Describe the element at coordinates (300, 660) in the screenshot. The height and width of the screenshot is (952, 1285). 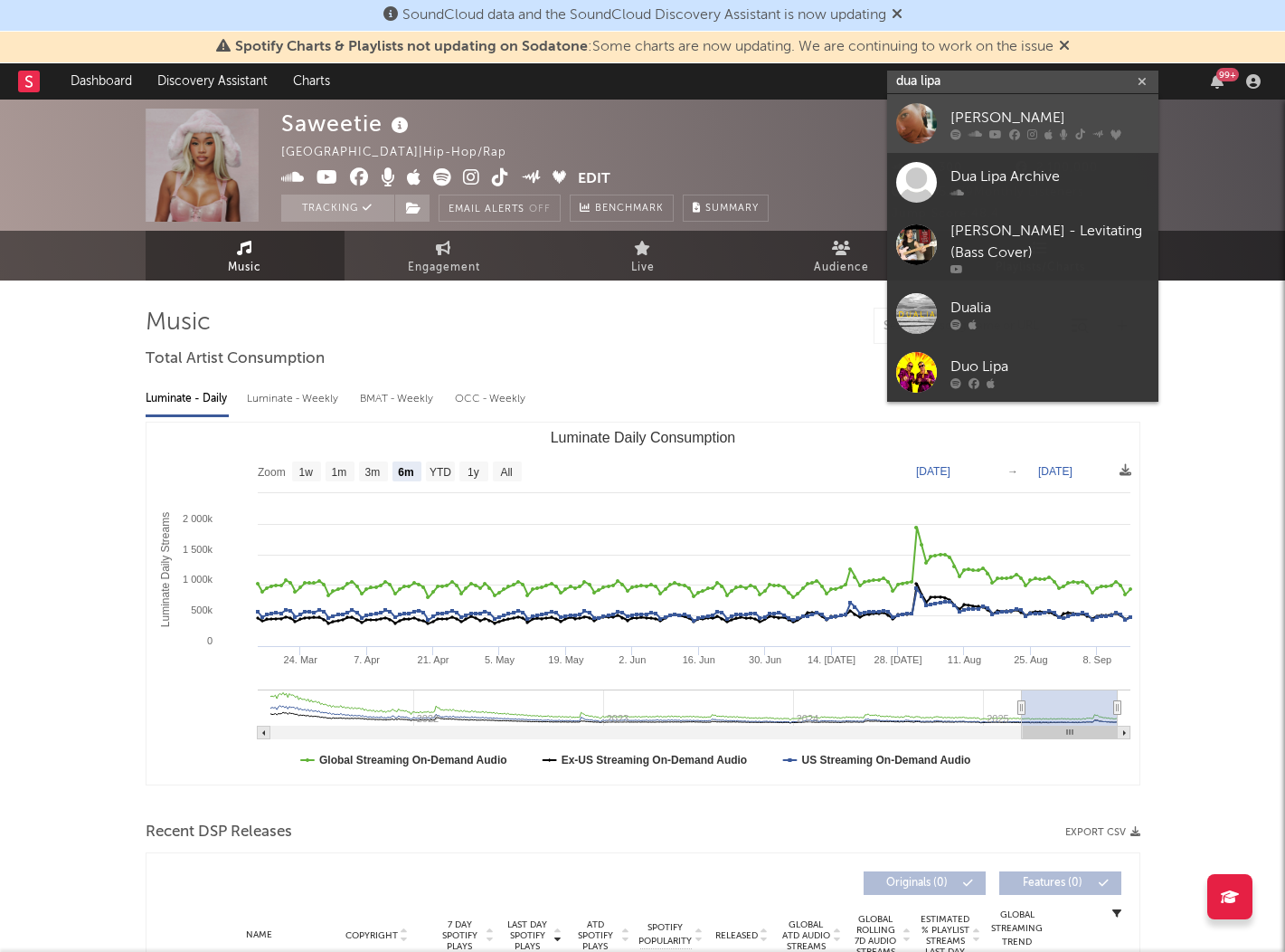
I see `text: 24. Mar` at that location.